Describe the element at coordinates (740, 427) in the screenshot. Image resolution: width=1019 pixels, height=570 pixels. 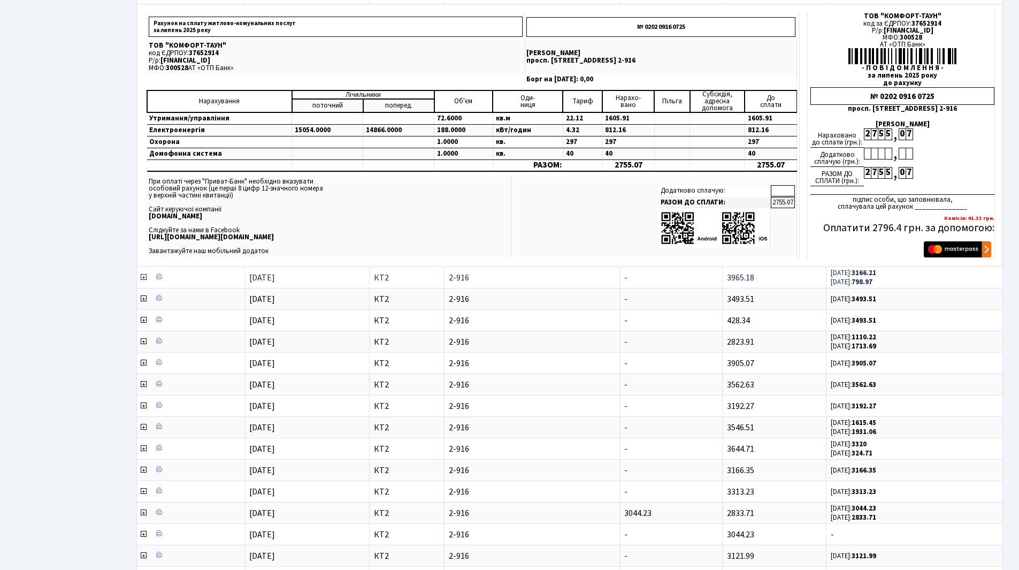
I see `span: 3546.51` at that location.